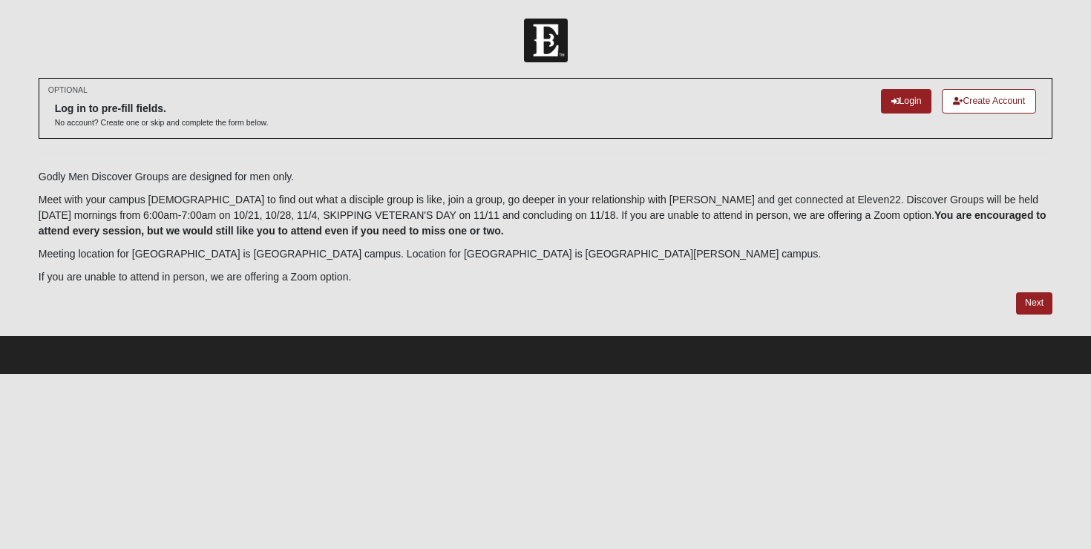 The image size is (1091, 549). What do you see at coordinates (68, 90) in the screenshot?
I see `small: OPTIONAL` at bounding box center [68, 90].